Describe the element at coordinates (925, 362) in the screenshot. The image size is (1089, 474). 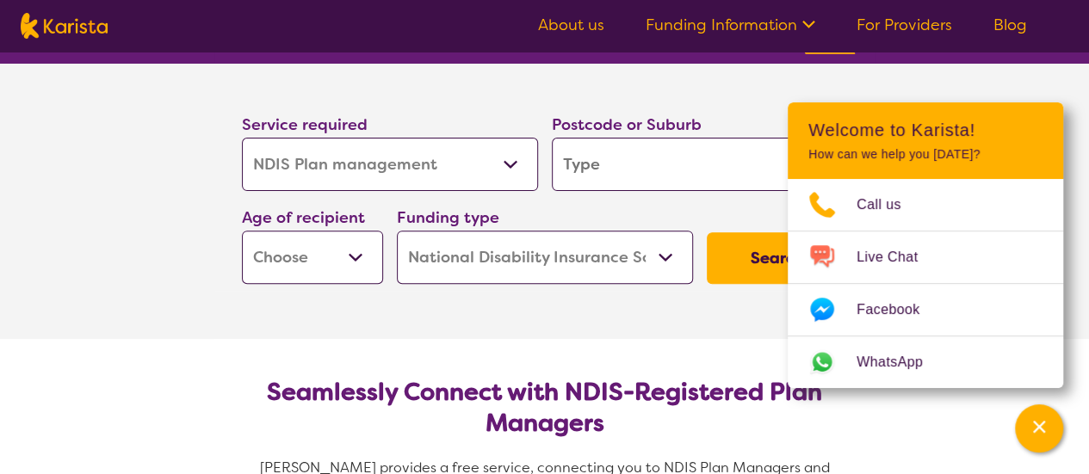
I see `a: Web link opens in a new tab.` at that location.